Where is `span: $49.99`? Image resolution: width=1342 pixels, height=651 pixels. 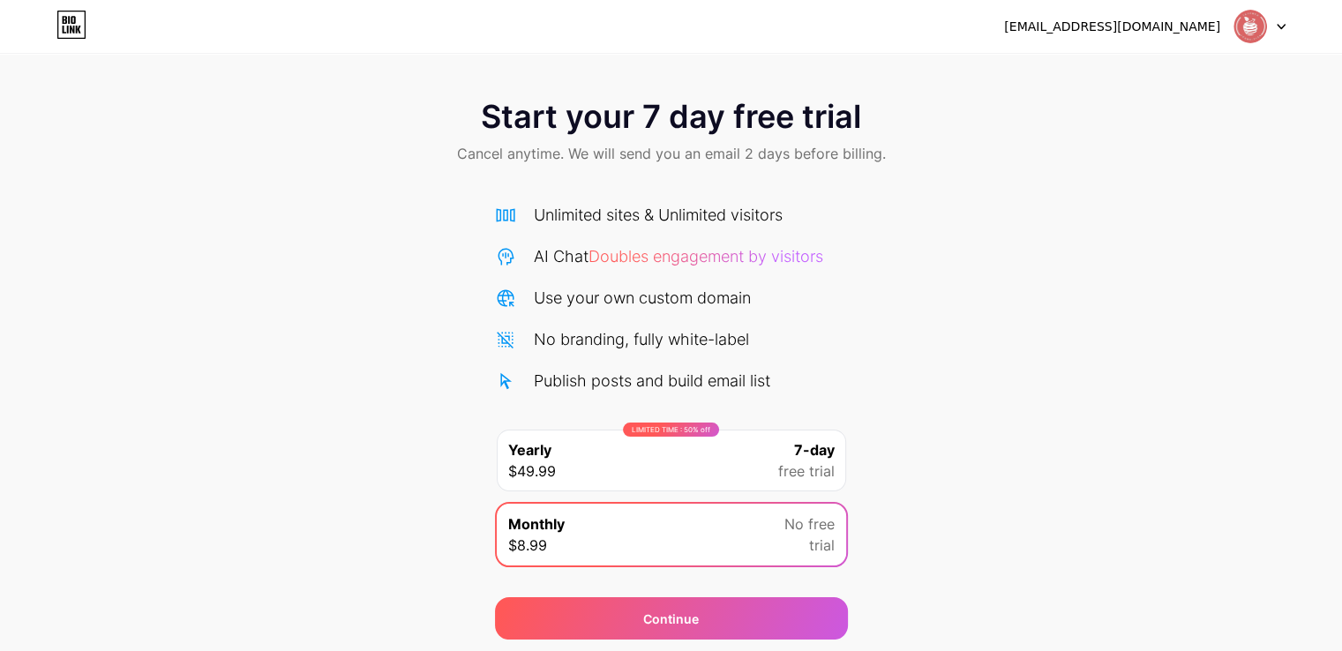 span: $49.99 is located at coordinates (532, 471).